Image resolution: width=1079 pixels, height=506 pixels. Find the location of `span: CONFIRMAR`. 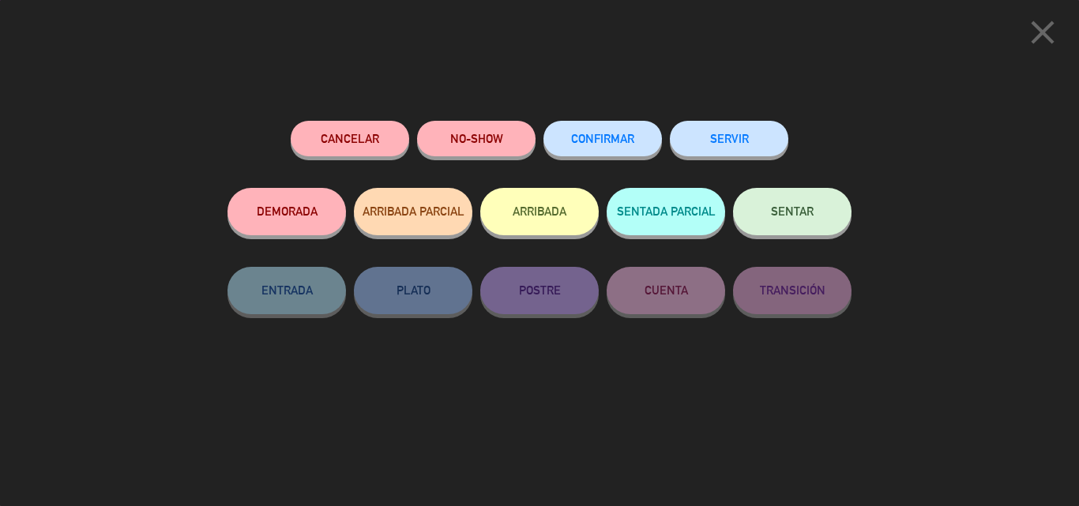

span: CONFIRMAR is located at coordinates (602, 138).